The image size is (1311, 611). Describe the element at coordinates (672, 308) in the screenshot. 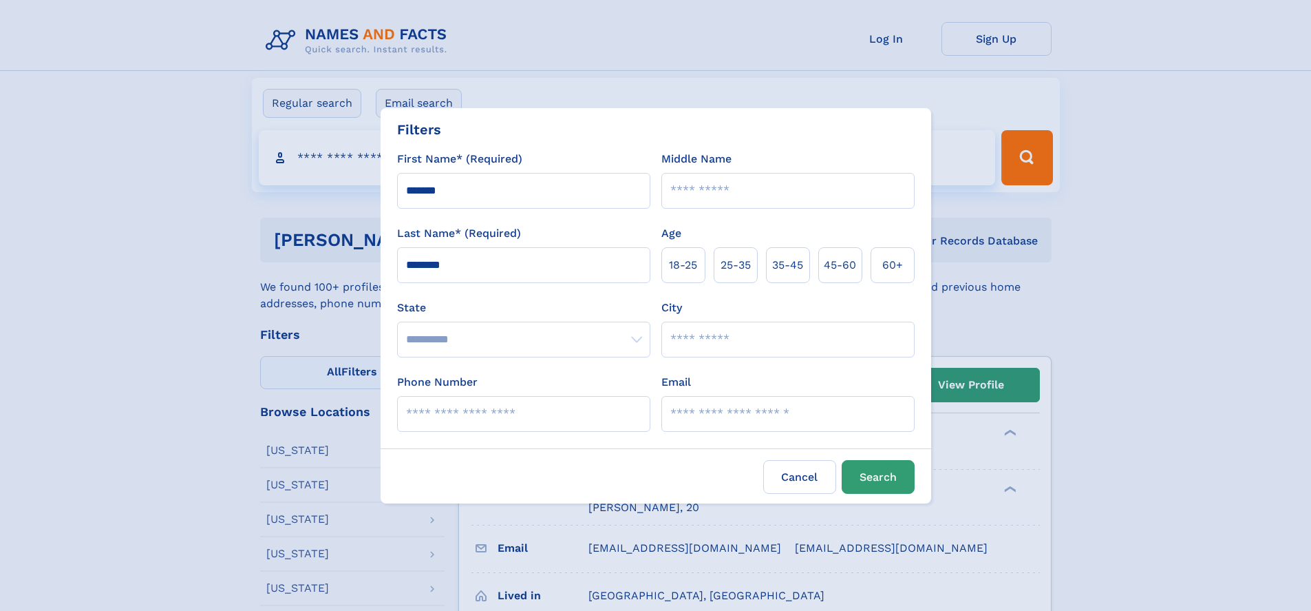

I see `label: City` at that location.